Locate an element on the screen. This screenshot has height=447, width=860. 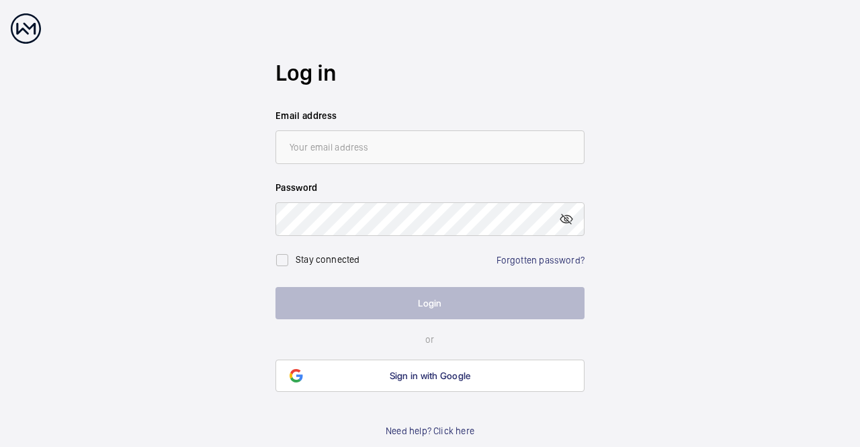
button: Login is located at coordinates (430, 303).